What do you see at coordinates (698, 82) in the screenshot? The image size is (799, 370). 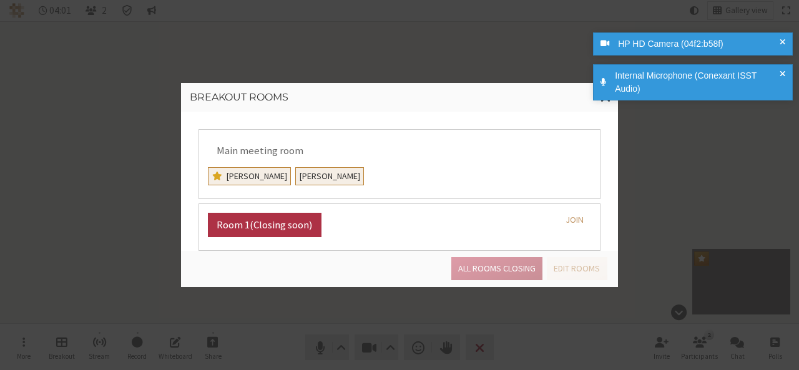 I see `div: Internal Microphone (Conexant ISST Audio)` at bounding box center [698, 82].